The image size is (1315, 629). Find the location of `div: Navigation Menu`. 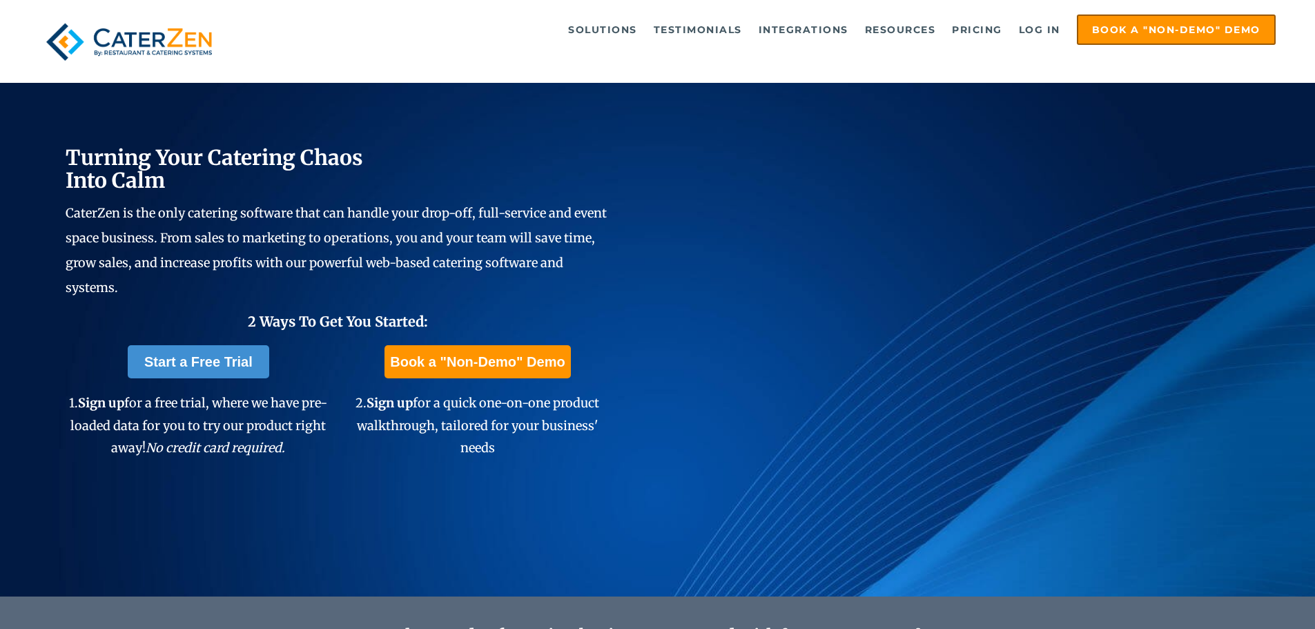

div: Navigation Menu is located at coordinates (763, 30).